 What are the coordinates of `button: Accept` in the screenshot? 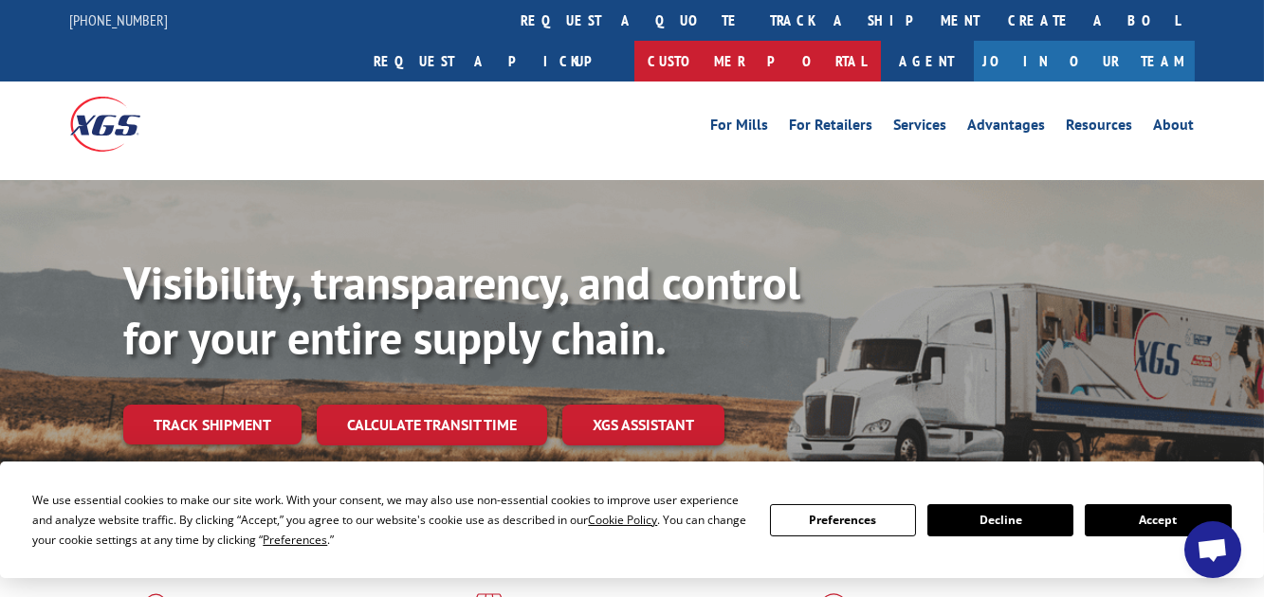 It's located at (1157, 520).